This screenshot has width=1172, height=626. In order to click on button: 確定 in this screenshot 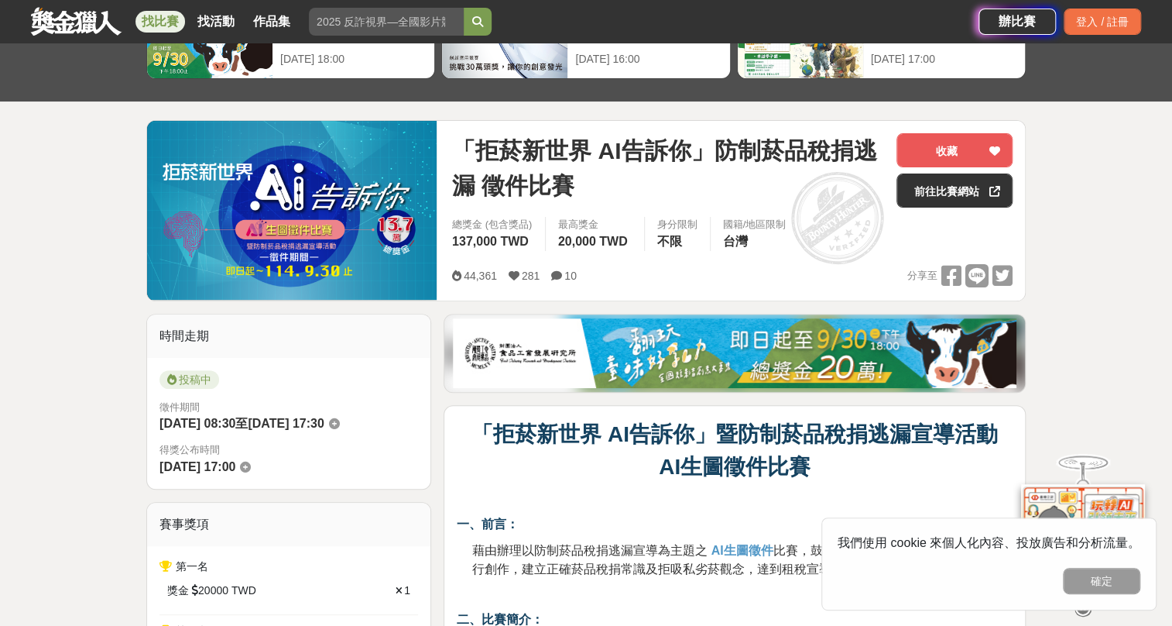, I will do `click(1102, 581)`.